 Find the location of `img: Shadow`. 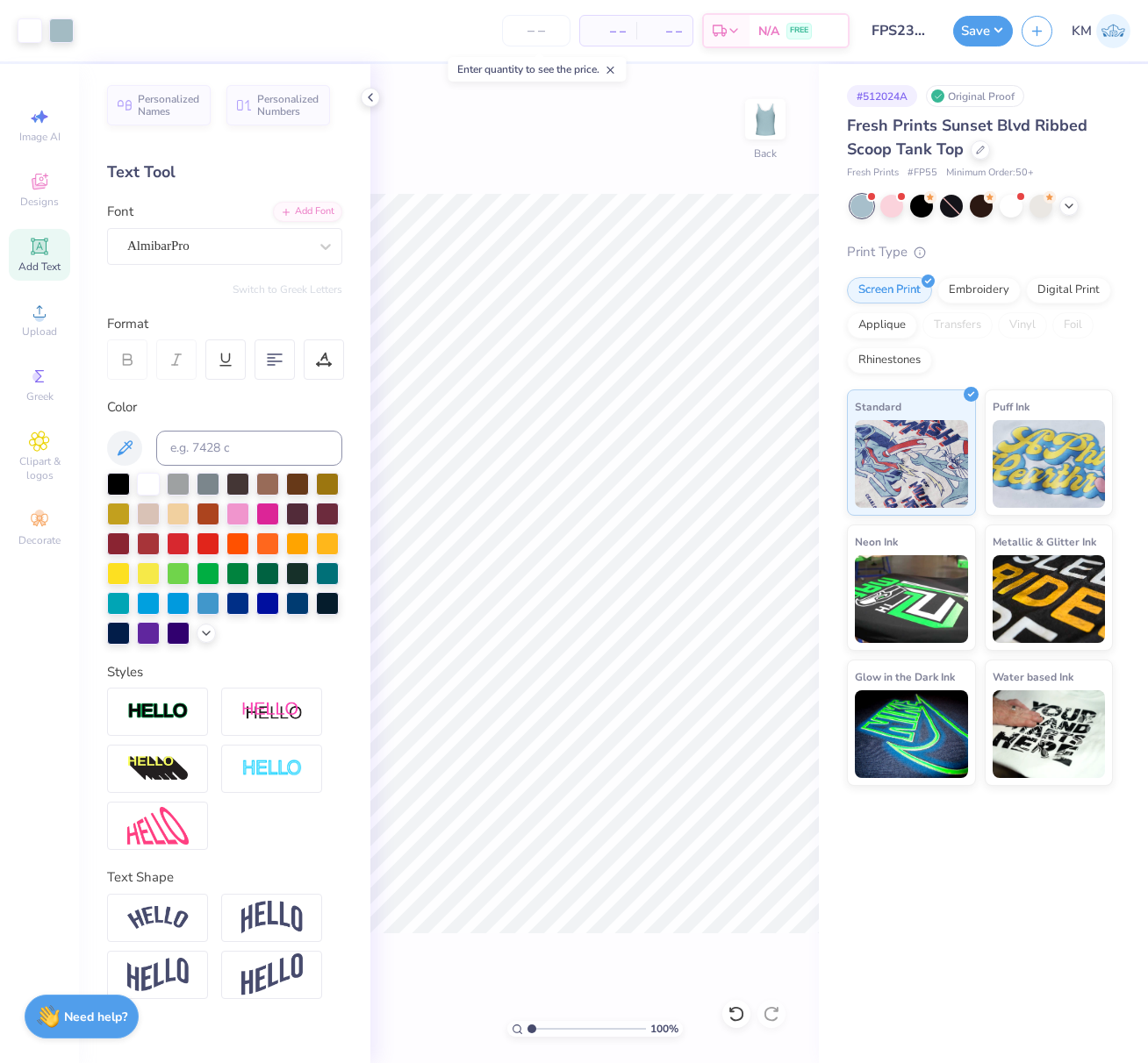

img: Shadow is located at coordinates (272, 711).